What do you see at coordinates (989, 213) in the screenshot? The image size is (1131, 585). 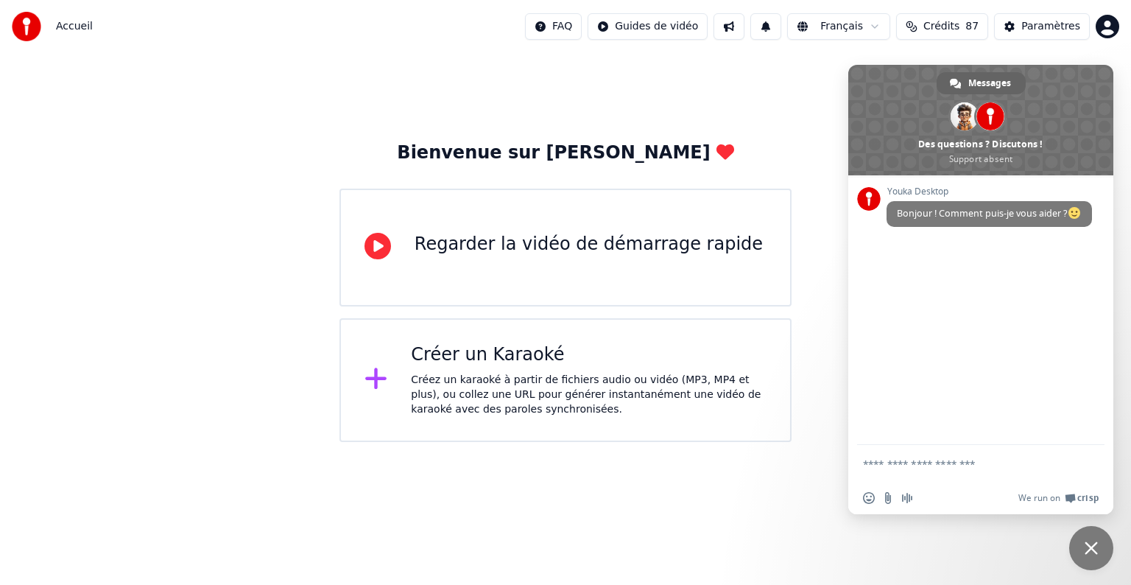 I see `span: Bonjour ! Comment puis-je vous aider ?` at bounding box center [989, 213].